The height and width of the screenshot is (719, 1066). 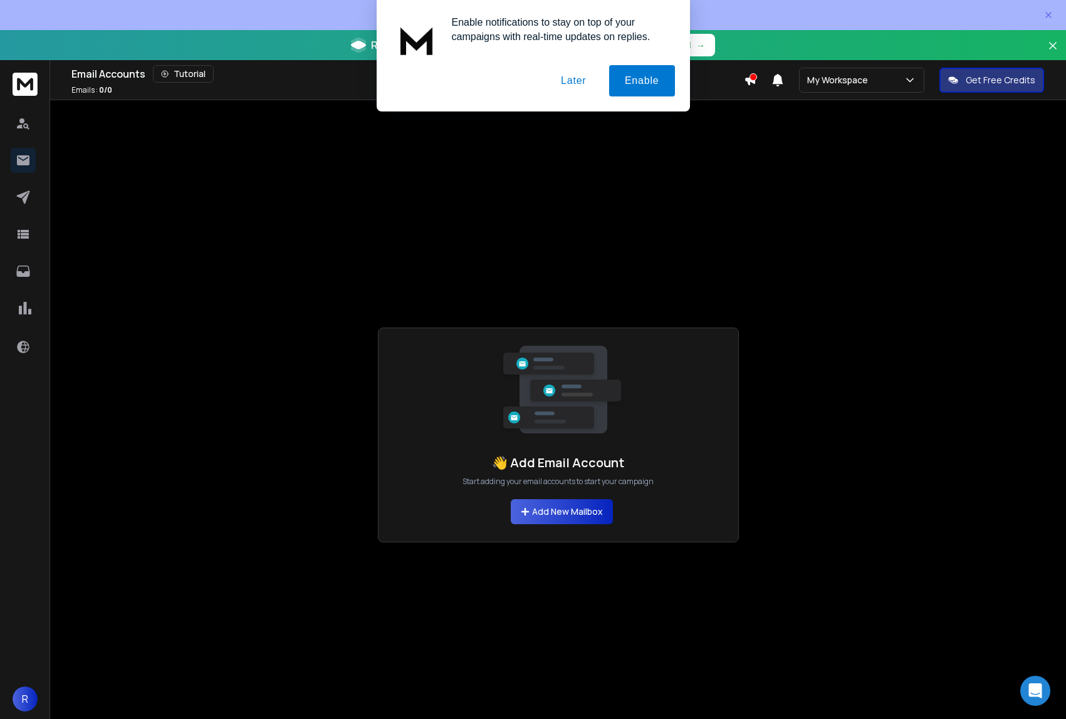 What do you see at coordinates (25, 699) in the screenshot?
I see `button: R` at bounding box center [25, 699].